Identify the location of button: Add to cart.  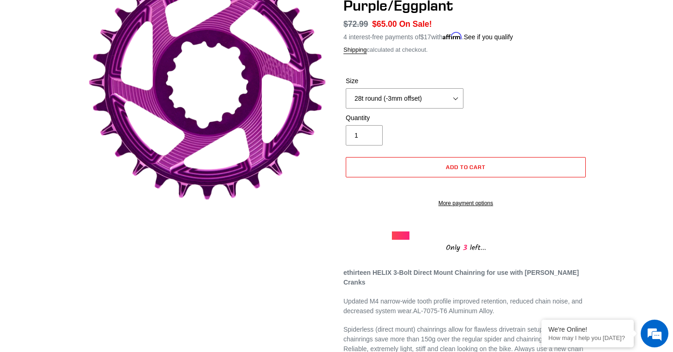
(466, 167).